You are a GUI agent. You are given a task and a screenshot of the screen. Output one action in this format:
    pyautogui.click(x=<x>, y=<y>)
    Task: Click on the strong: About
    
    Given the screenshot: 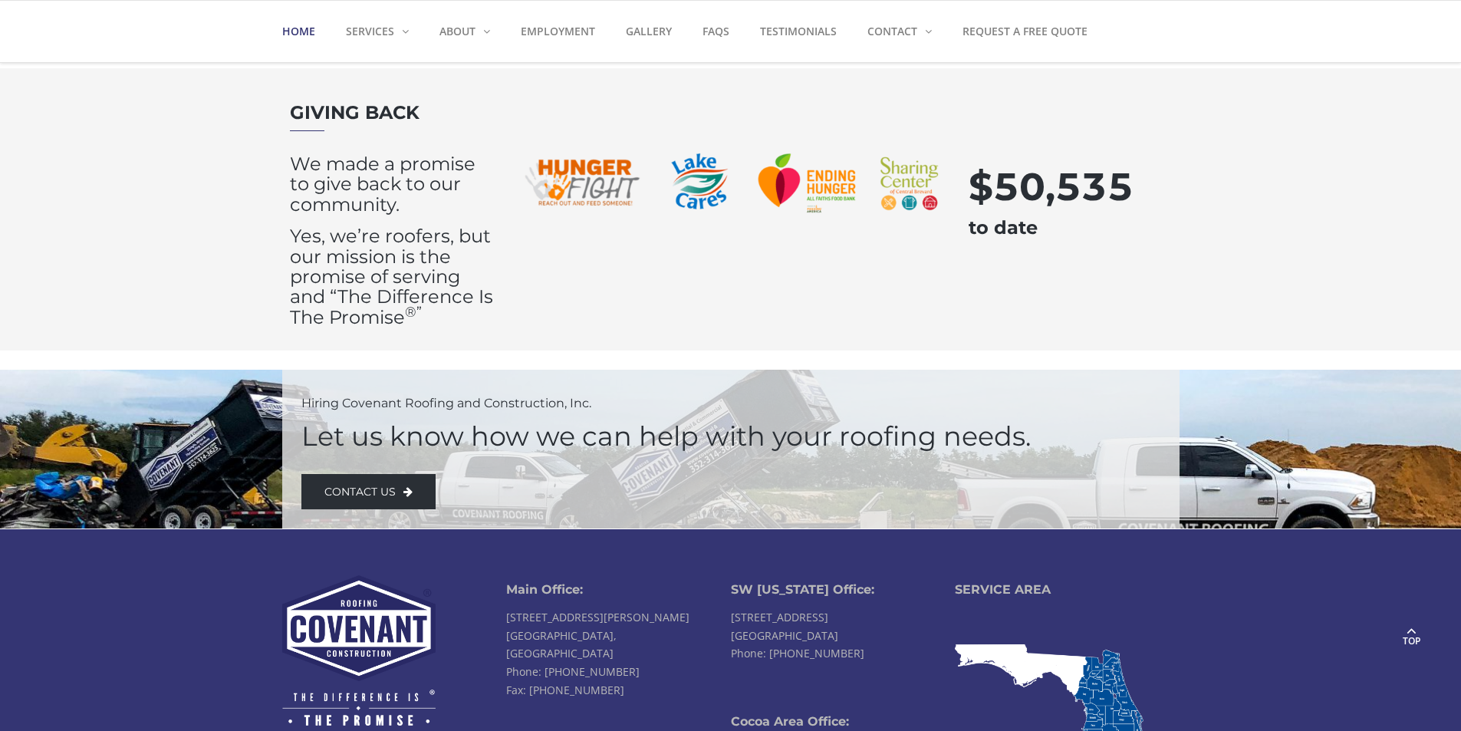 What is the action you would take?
    pyautogui.click(x=457, y=31)
    